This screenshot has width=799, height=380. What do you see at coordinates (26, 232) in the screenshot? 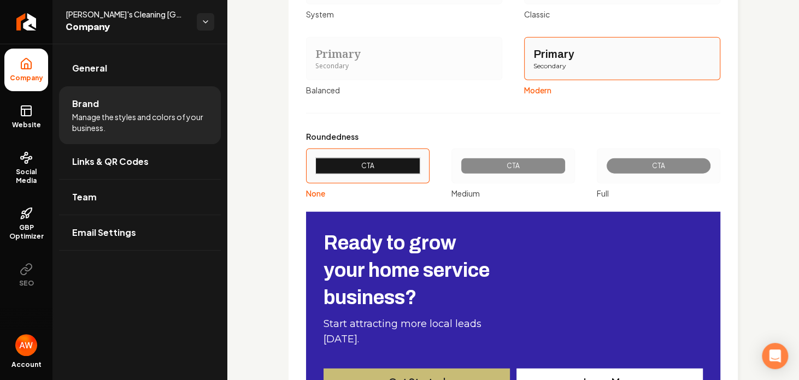
I see `span: GBP Optimizer` at bounding box center [26, 232].